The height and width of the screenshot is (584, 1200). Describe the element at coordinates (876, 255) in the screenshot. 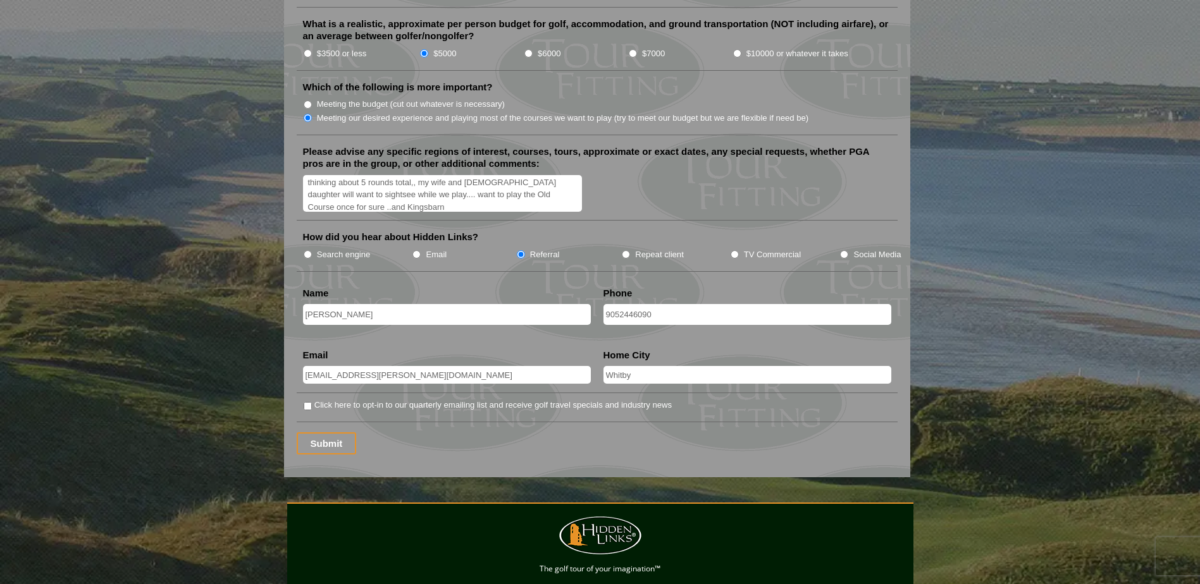

I see `label: Social Media` at that location.